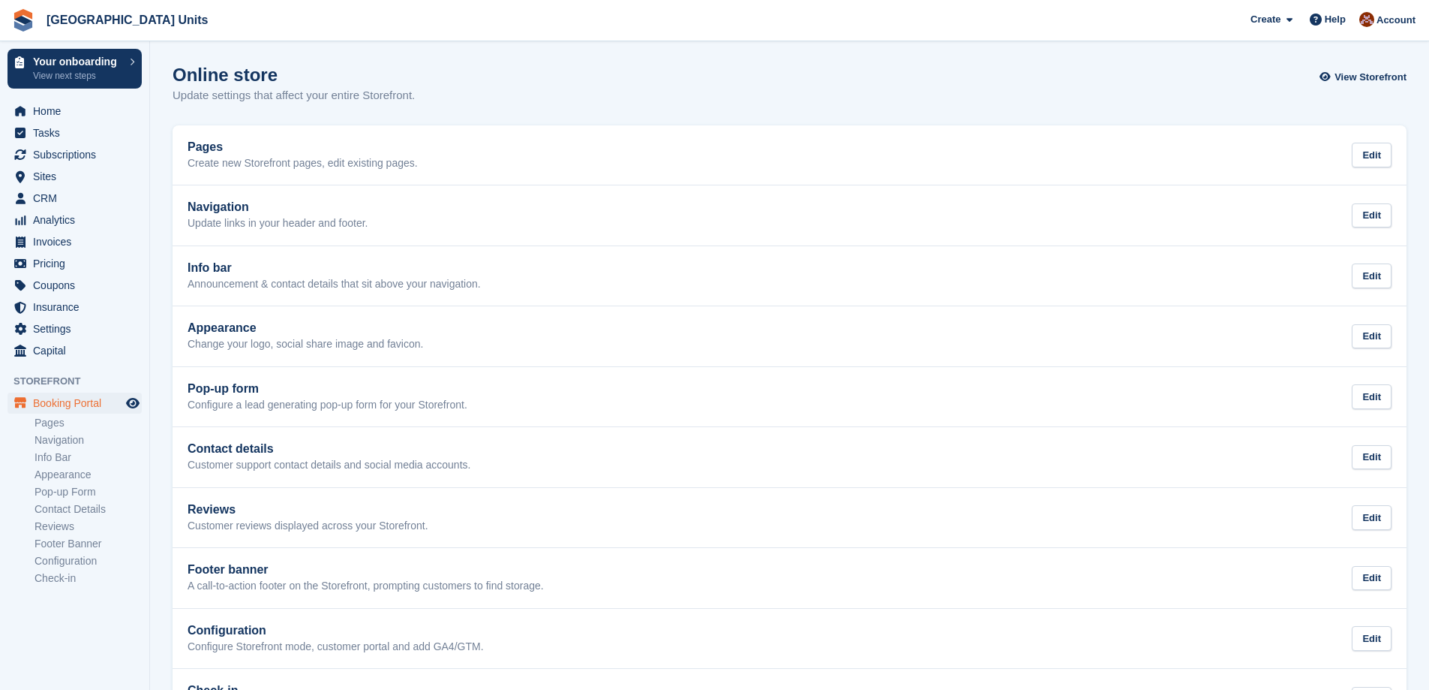 This screenshot has width=1429, height=690. I want to click on span: Analytics, so click(78, 220).